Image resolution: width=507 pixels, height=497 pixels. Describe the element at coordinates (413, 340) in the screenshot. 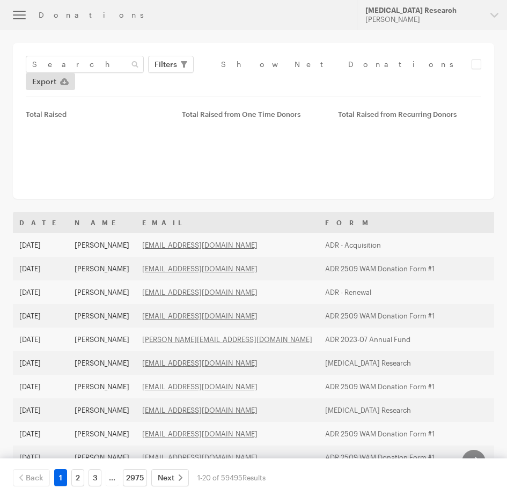

I see `td: ADR 2023-07 Annual Fund` at that location.